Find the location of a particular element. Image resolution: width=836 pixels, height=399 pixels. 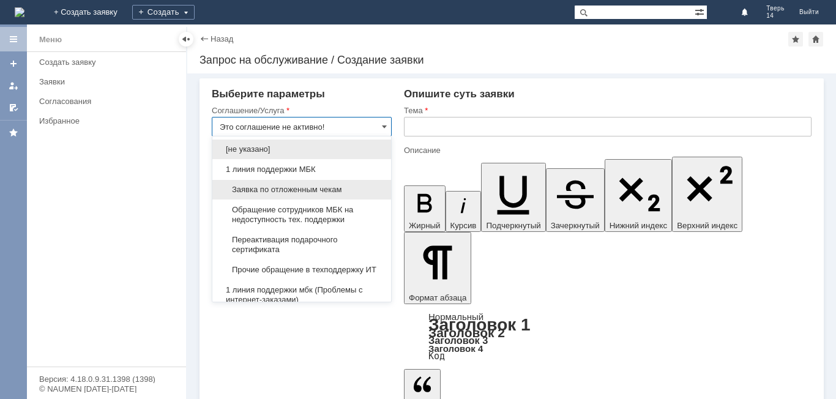

button: Верхний индекс is located at coordinates (707, 194).